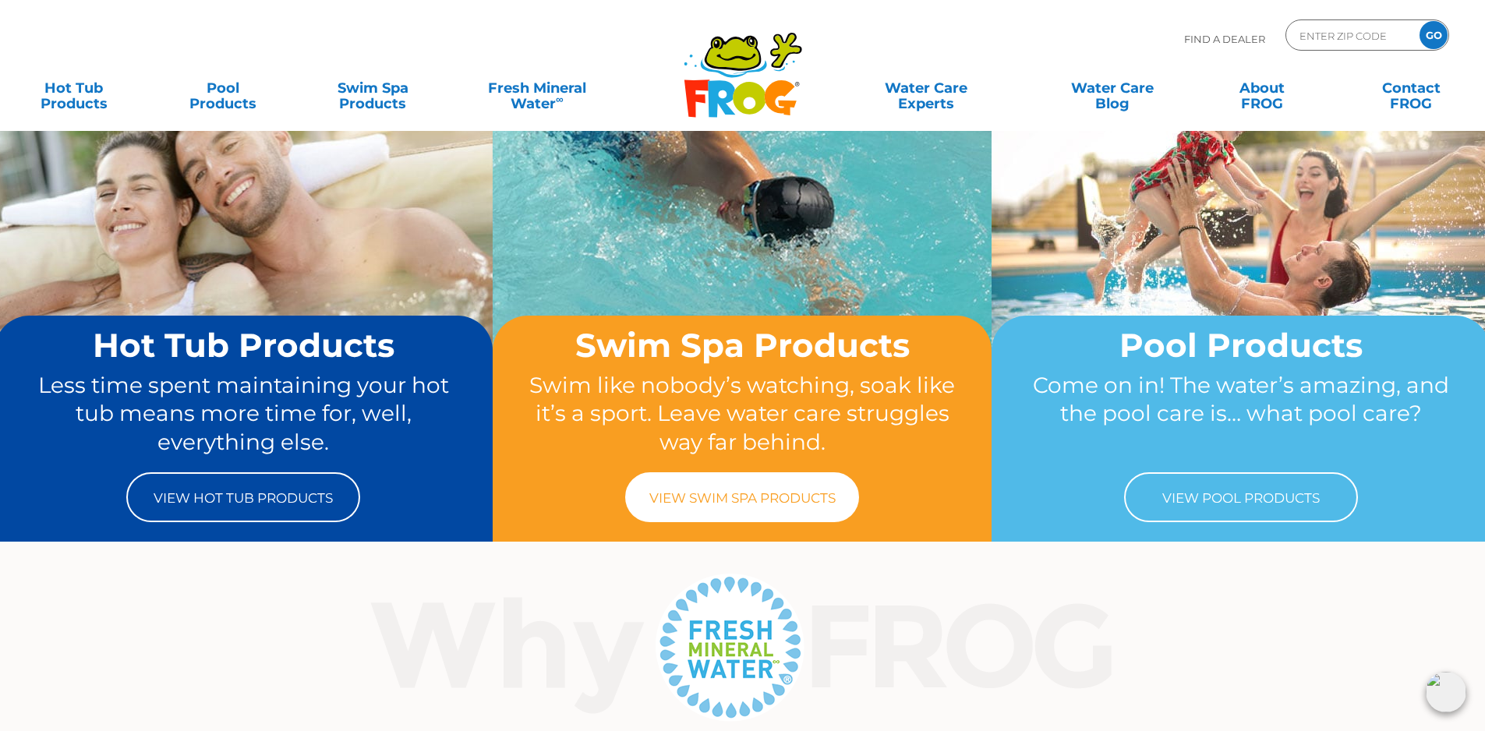 Image resolution: width=1485 pixels, height=731 pixels. Describe the element at coordinates (742, 345) in the screenshot. I see `h2: Swim Spa Products` at that location.